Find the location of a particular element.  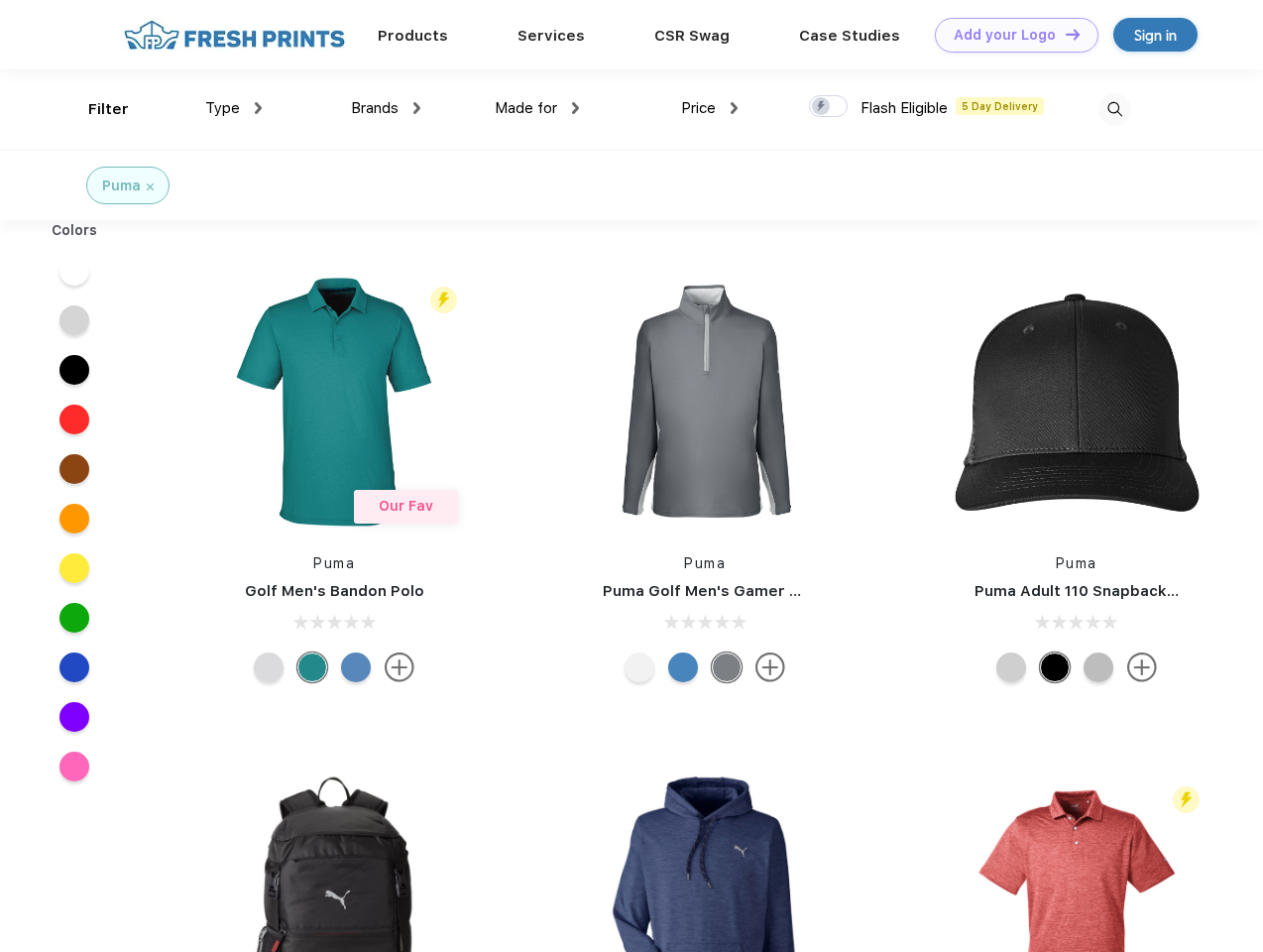

a: Golf Men's Bandon Polo is located at coordinates (334, 591).